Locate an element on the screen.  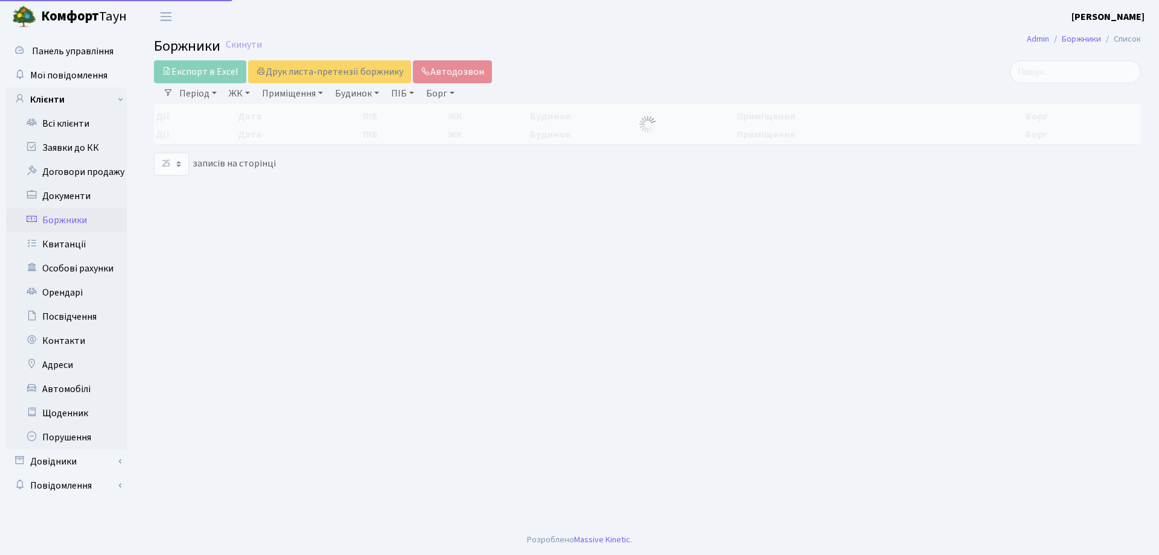
a: ПІБ is located at coordinates (403, 94).